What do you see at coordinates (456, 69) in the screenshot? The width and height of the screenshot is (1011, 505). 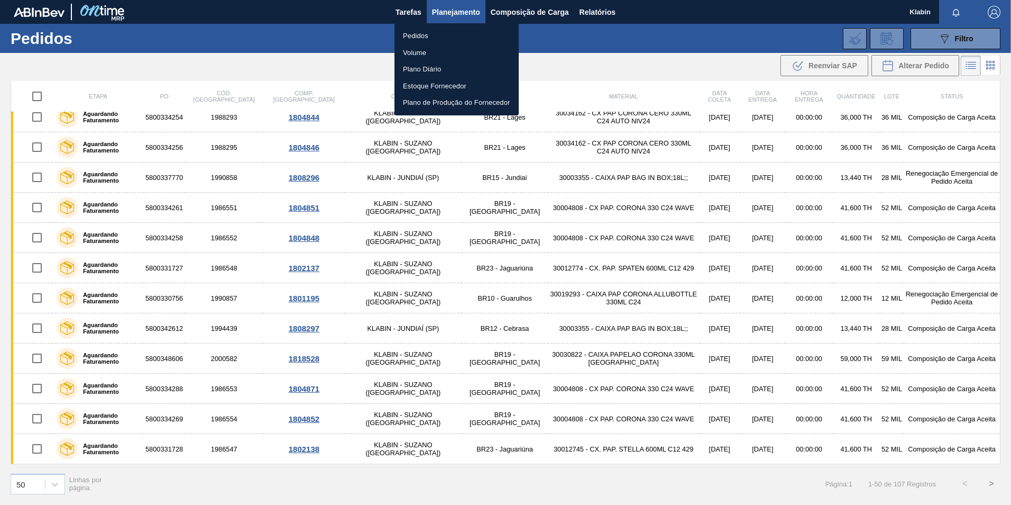 I see `li: Plano Diário` at bounding box center [456, 69].